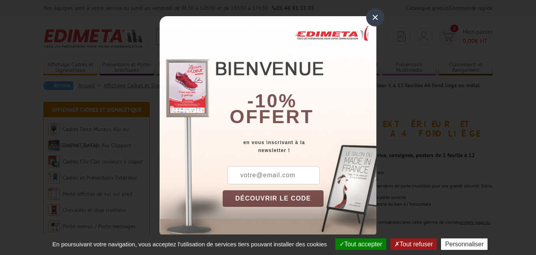 The width and height of the screenshot is (536, 255). Describe the element at coordinates (190, 244) in the screenshot. I see `span: En poursuivant votre navigation, vous acceptez l'utilisation de services tiers pouvant installer ...` at that location.